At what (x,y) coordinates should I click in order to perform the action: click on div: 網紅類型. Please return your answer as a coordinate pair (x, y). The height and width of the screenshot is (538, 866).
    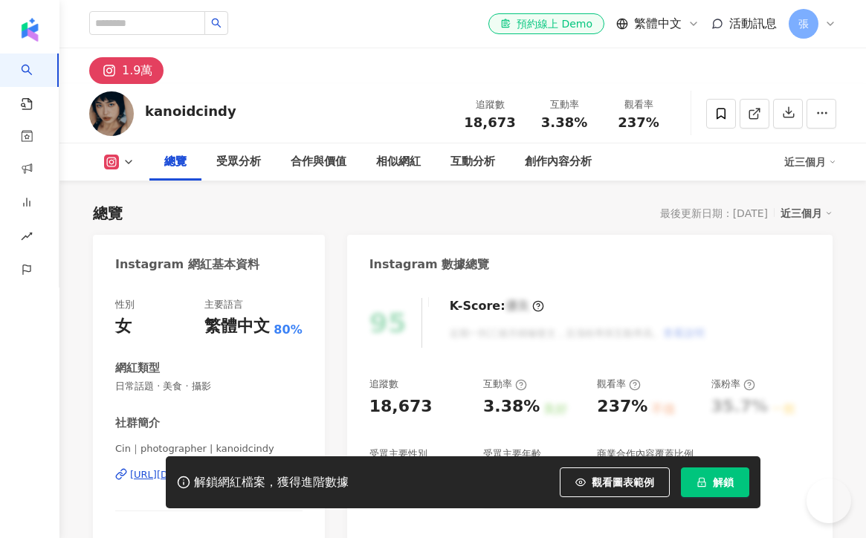
    Looking at the image, I should click on (137, 368).